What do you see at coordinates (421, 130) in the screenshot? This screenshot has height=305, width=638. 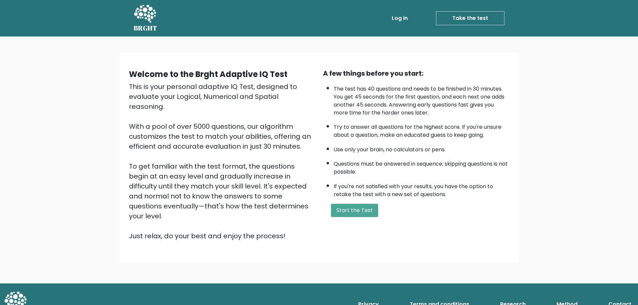 I see `li: Try to answer all questions for the highest score. If you're unsure about a question, make an edu...` at bounding box center [421, 130].